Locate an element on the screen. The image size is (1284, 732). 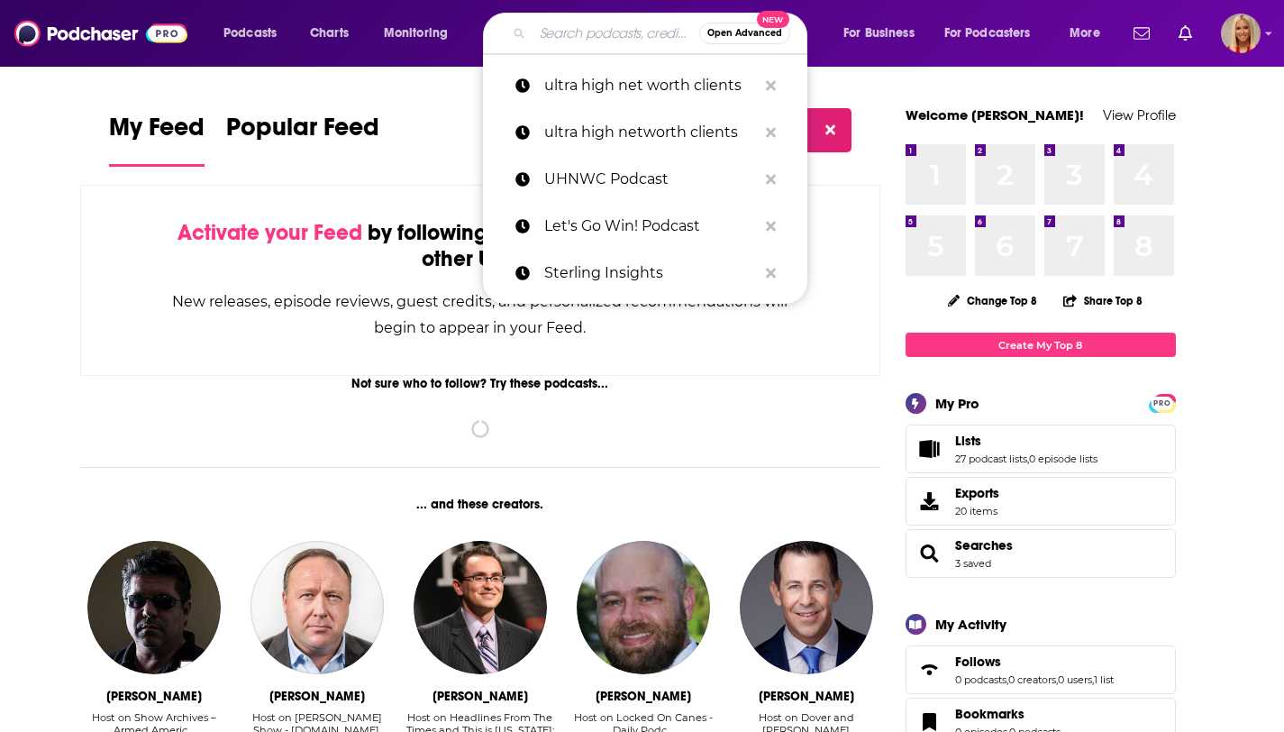
button: Show profile menu is located at coordinates (1241, 33).